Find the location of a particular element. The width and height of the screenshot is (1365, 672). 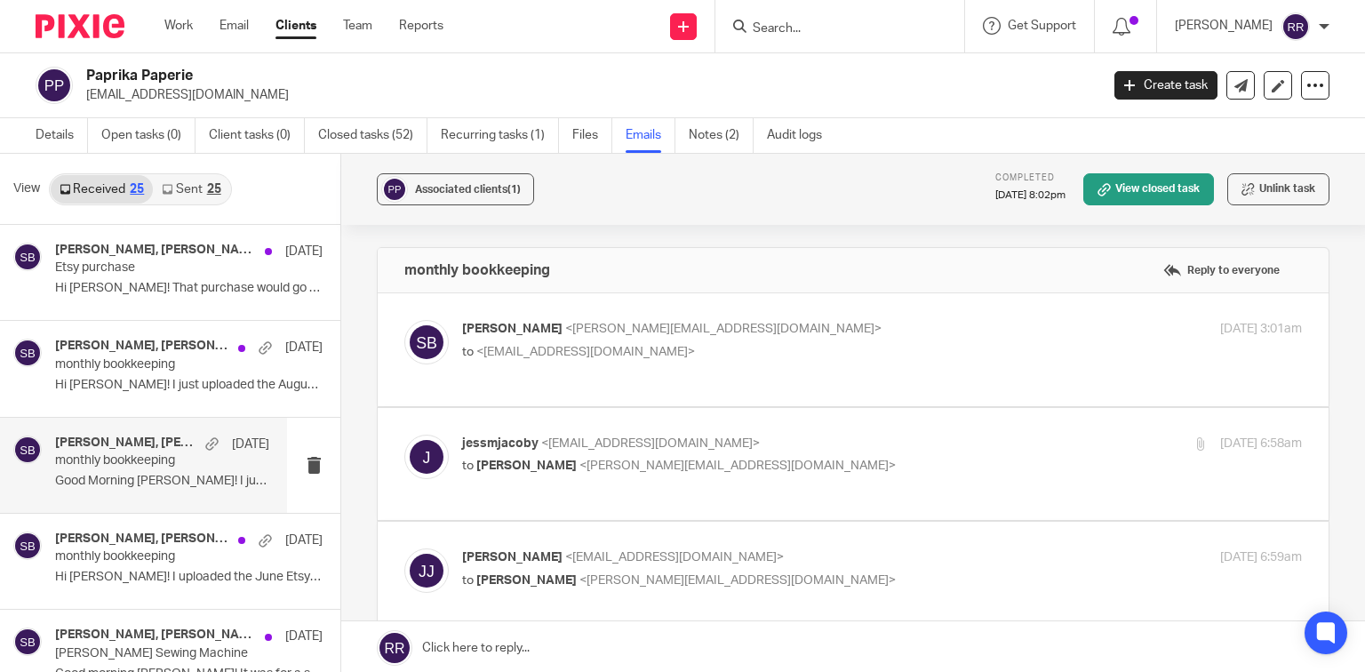

a: Email is located at coordinates (234, 26).